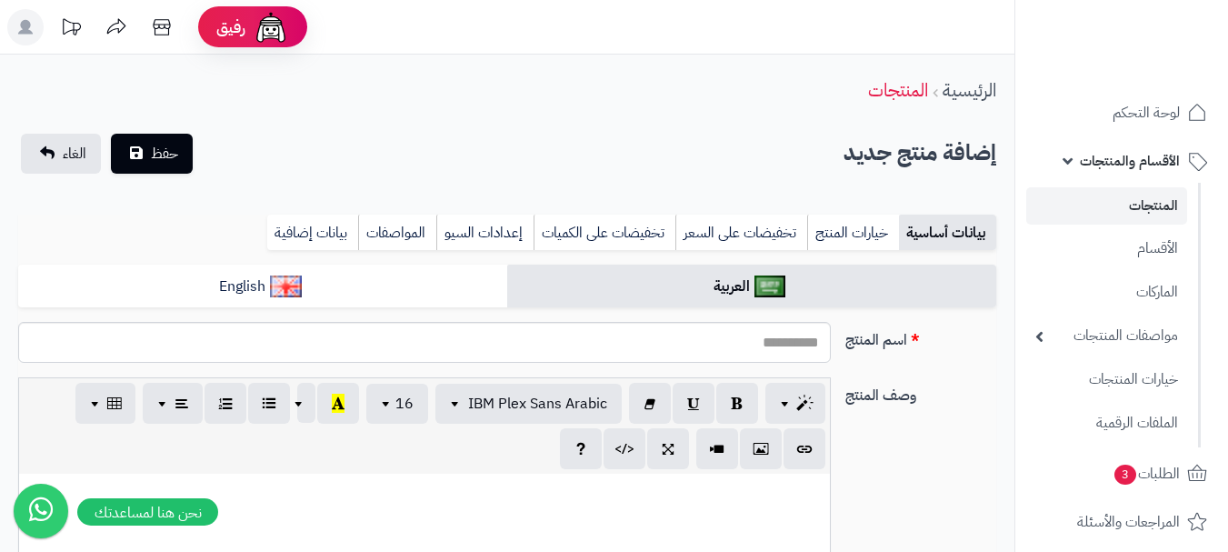 The height and width of the screenshot is (552, 1228). I want to click on a: المواصفات, so click(397, 233).